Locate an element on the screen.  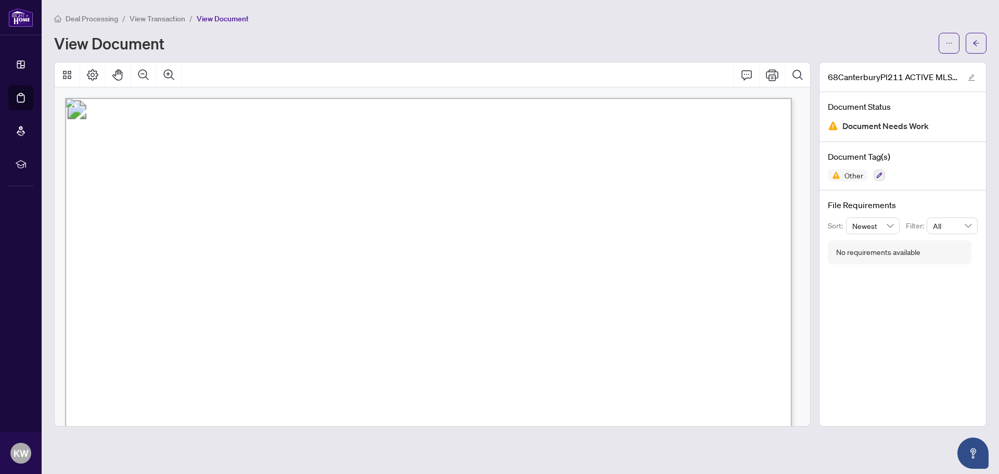
span: View Document is located at coordinates (223, 19).